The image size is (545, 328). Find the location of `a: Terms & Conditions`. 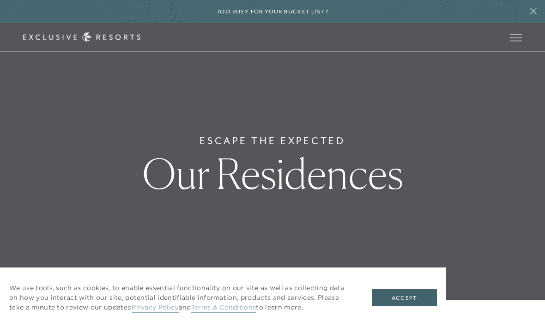

a: Terms & Conditions is located at coordinates (223, 308).